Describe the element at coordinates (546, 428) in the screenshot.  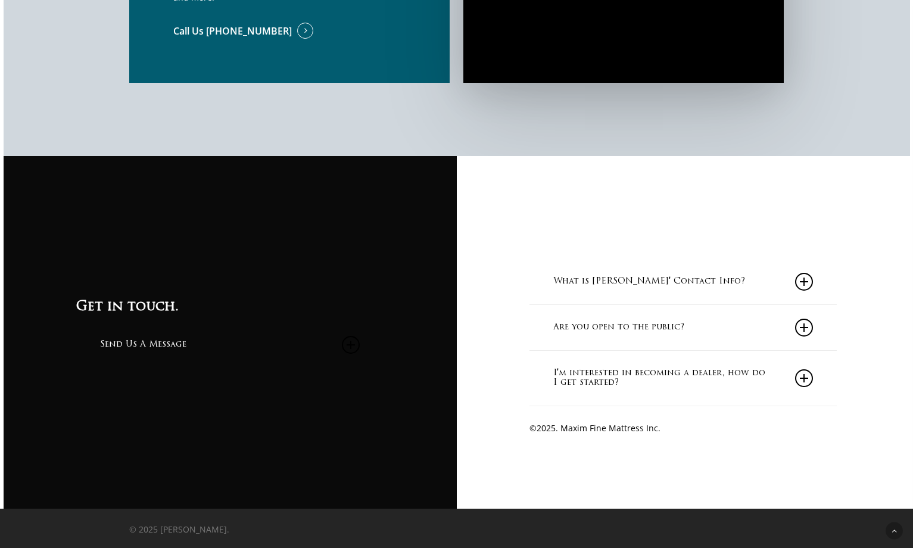
I see `span: 2025` at that location.